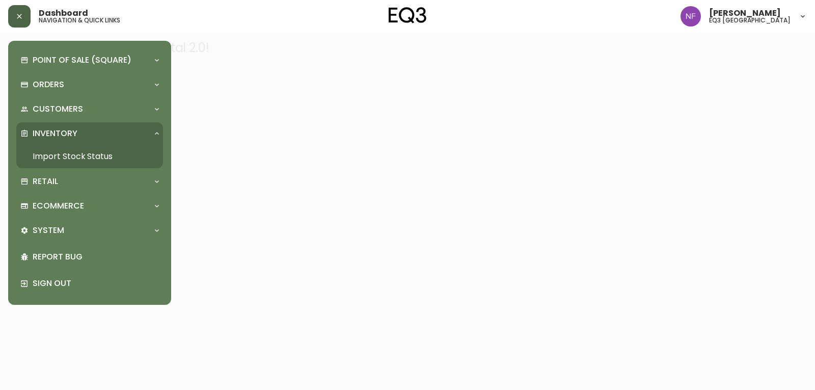 The height and width of the screenshot is (390, 815). I want to click on a: Import Stock Status, so click(90, 156).